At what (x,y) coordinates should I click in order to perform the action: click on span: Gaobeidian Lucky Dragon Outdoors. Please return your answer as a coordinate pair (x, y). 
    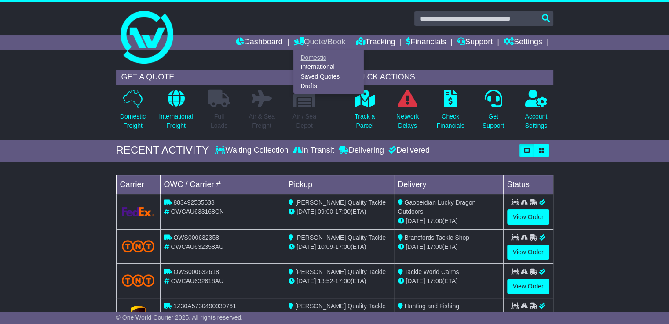
    Looking at the image, I should click on (436, 207).